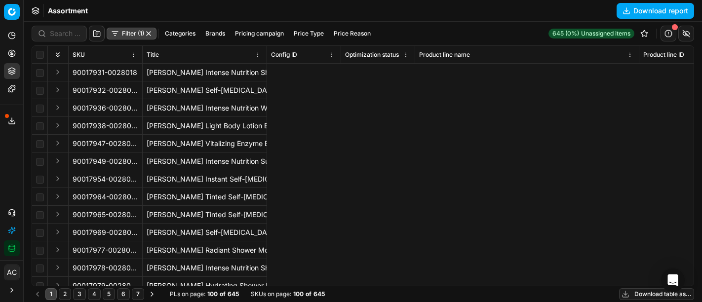 The image size is (702, 302). Describe the element at coordinates (655, 11) in the screenshot. I see `button: Download report` at that location.